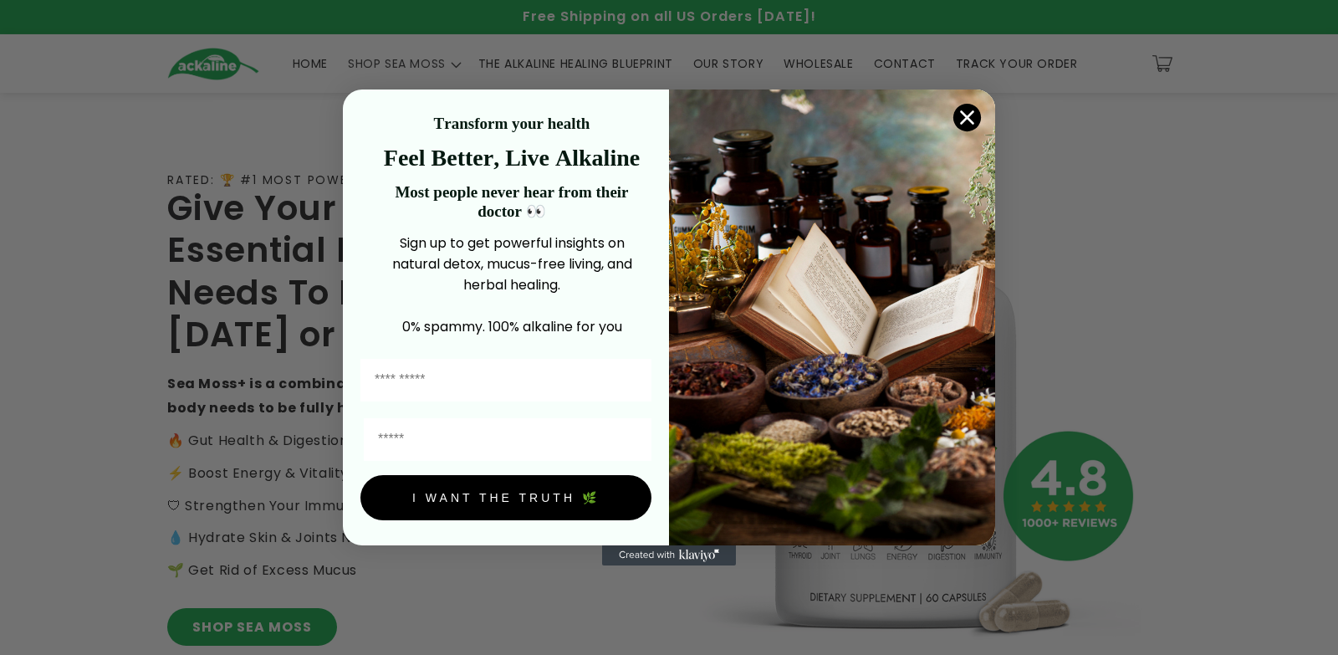 This screenshot has width=1338, height=655. Describe the element at coordinates (512, 263) in the screenshot. I see `p: Sign up to get powerful insights on natural detox, mucus-free living, and herbal healing.` at that location.